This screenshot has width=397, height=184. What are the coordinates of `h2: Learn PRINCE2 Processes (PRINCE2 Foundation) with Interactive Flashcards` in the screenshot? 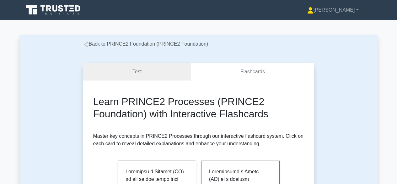 It's located at (199, 107).